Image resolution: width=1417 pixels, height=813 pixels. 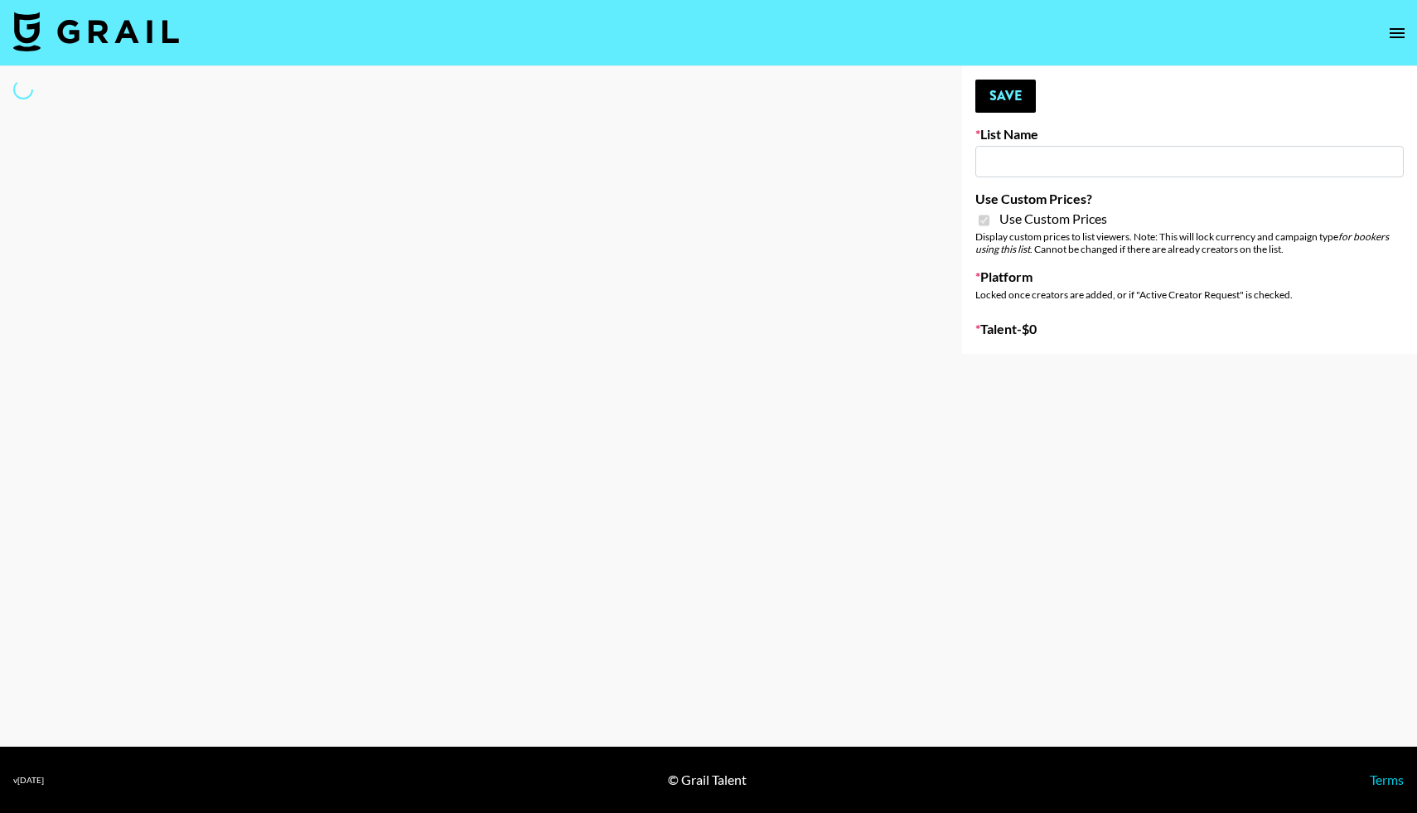 I want to click on div: Locked once creators are added, or if "Active Creator Request" is checked., so click(x=1190, y=294).